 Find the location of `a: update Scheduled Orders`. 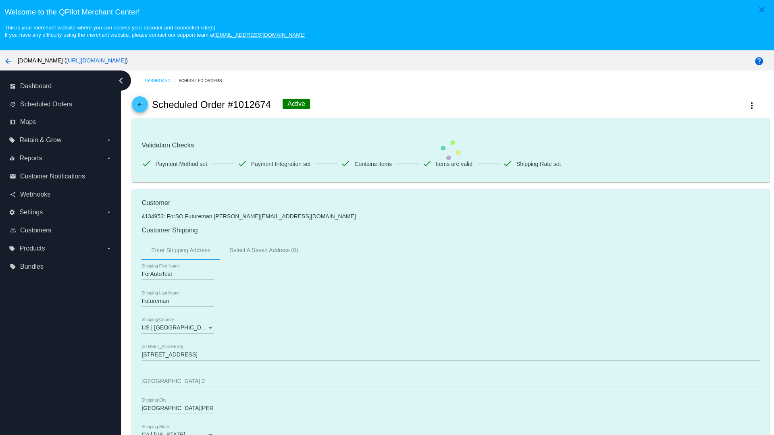

a: update Scheduled Orders is located at coordinates (61, 104).